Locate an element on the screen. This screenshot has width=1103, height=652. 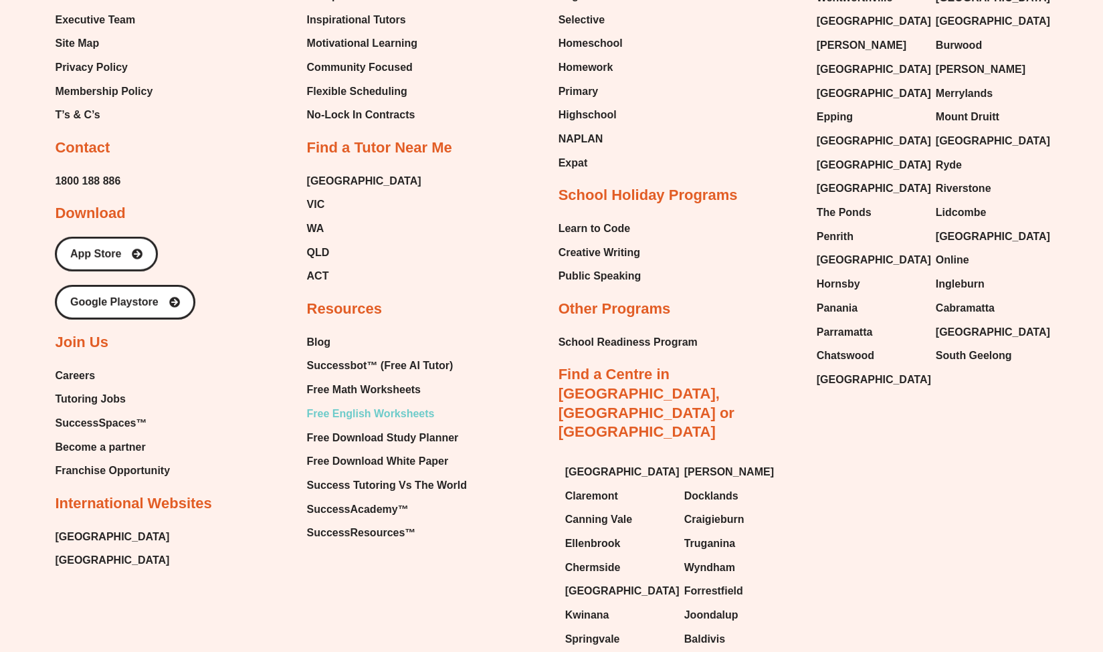
span: Tutoring Jobs is located at coordinates (90, 399).